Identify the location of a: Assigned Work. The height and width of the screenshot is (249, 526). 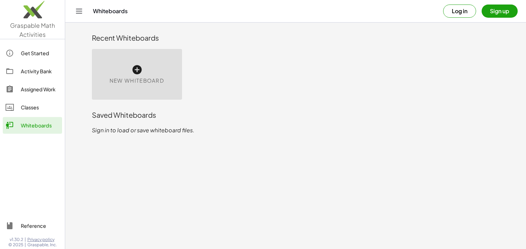
(32, 89).